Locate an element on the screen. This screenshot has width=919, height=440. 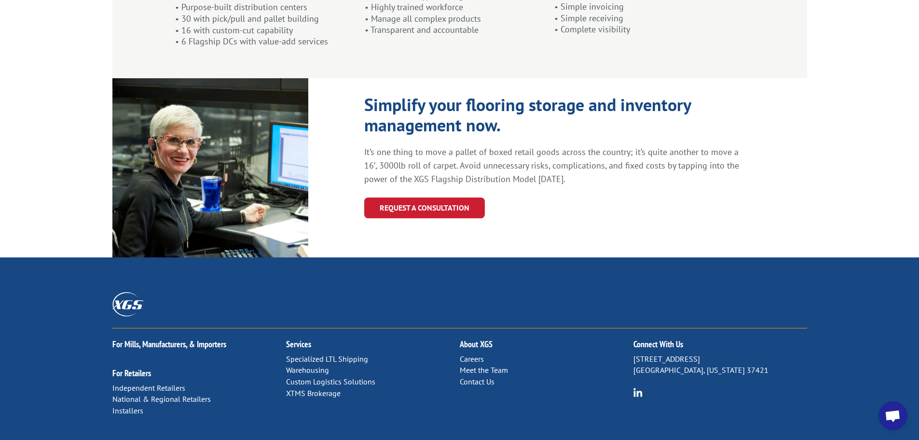
a: Custom Logistics Solutions is located at coordinates (331, 381).